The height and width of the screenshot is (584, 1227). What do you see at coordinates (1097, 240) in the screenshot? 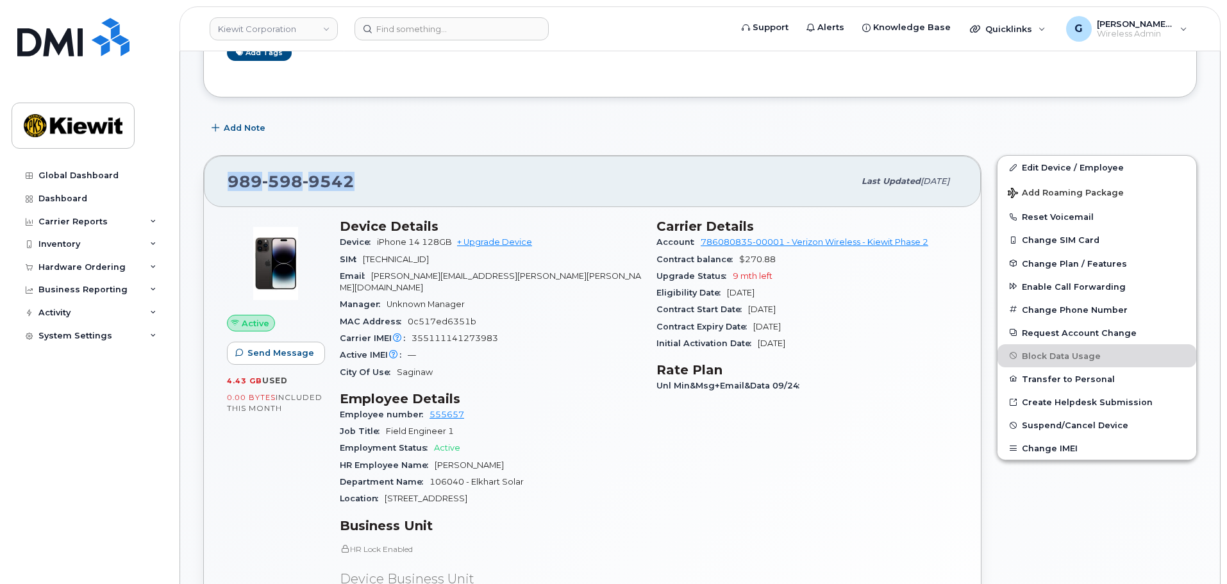
I see `button: Change SIM Card` at bounding box center [1097, 240].